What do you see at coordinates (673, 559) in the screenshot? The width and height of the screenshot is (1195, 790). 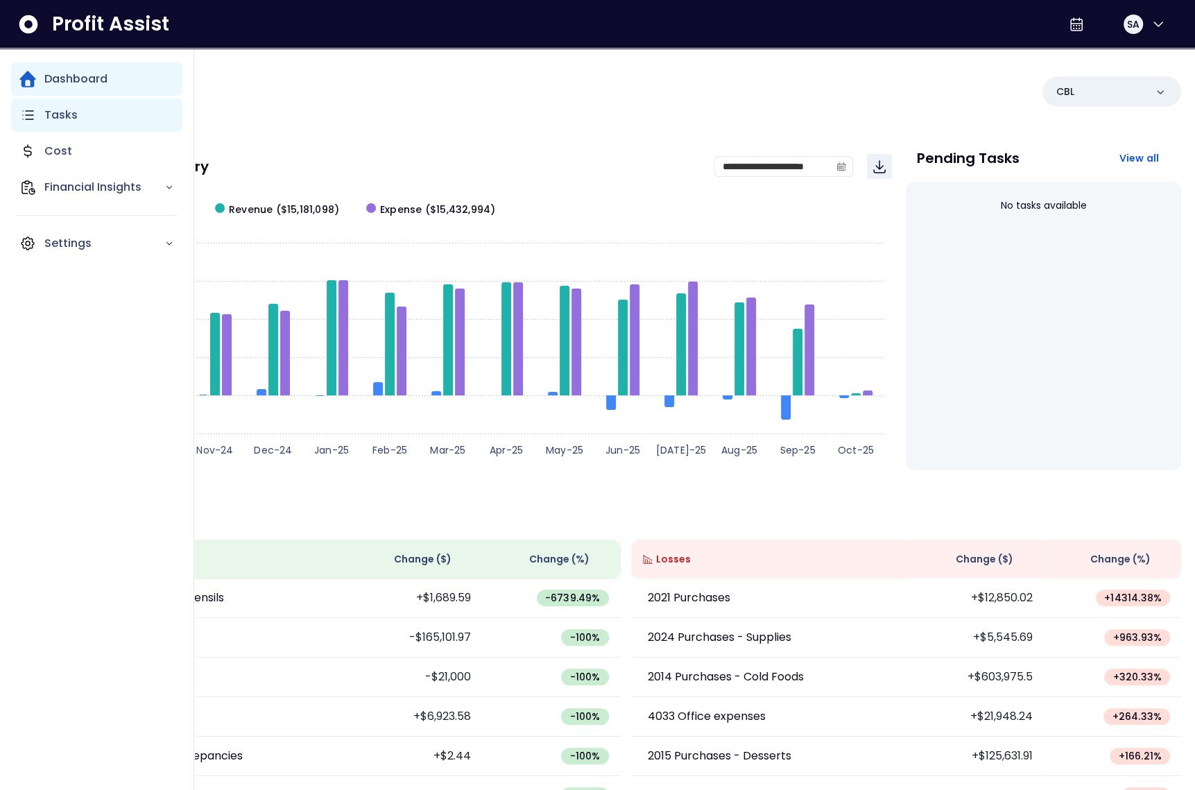 I see `span: Losses` at bounding box center [673, 559].